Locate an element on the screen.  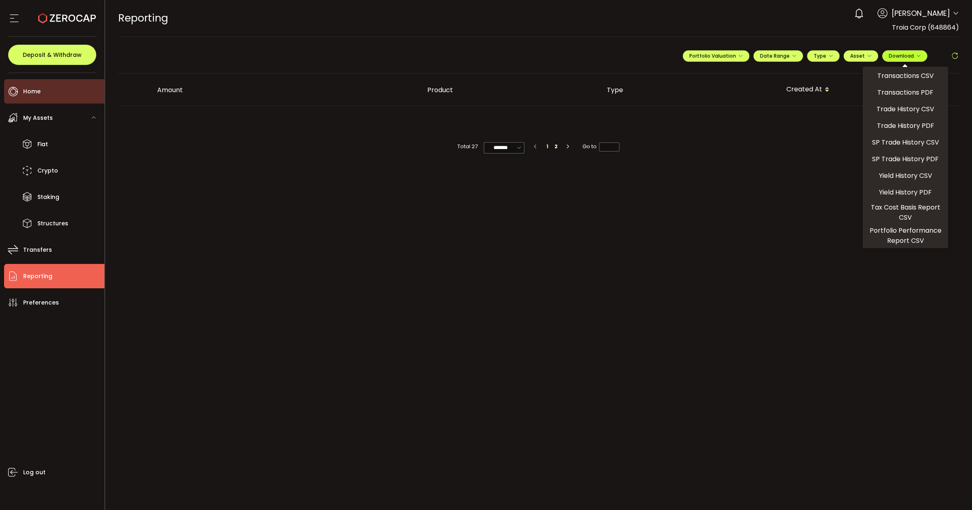
span: Home is located at coordinates (32, 91).